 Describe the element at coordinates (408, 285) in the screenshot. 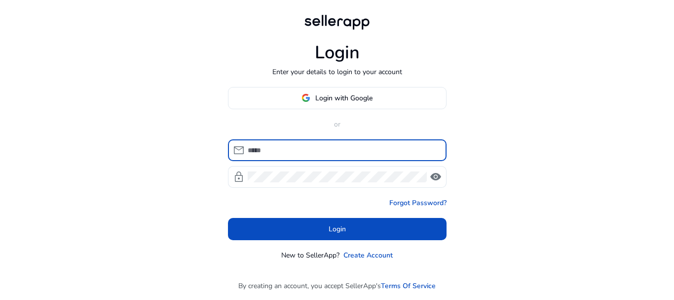

I see `a: Terms Of Service` at that location.